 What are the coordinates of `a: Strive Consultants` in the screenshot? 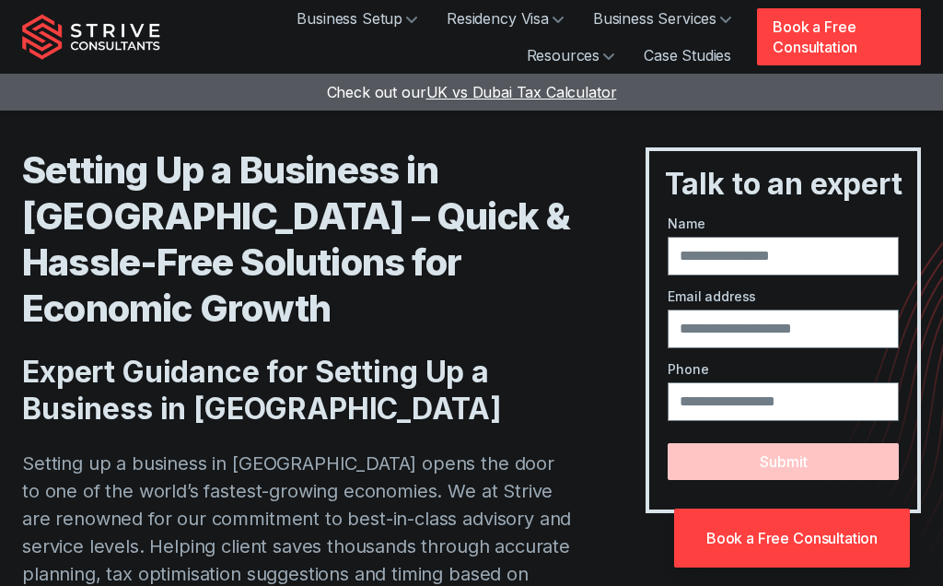 It's located at (91, 37).